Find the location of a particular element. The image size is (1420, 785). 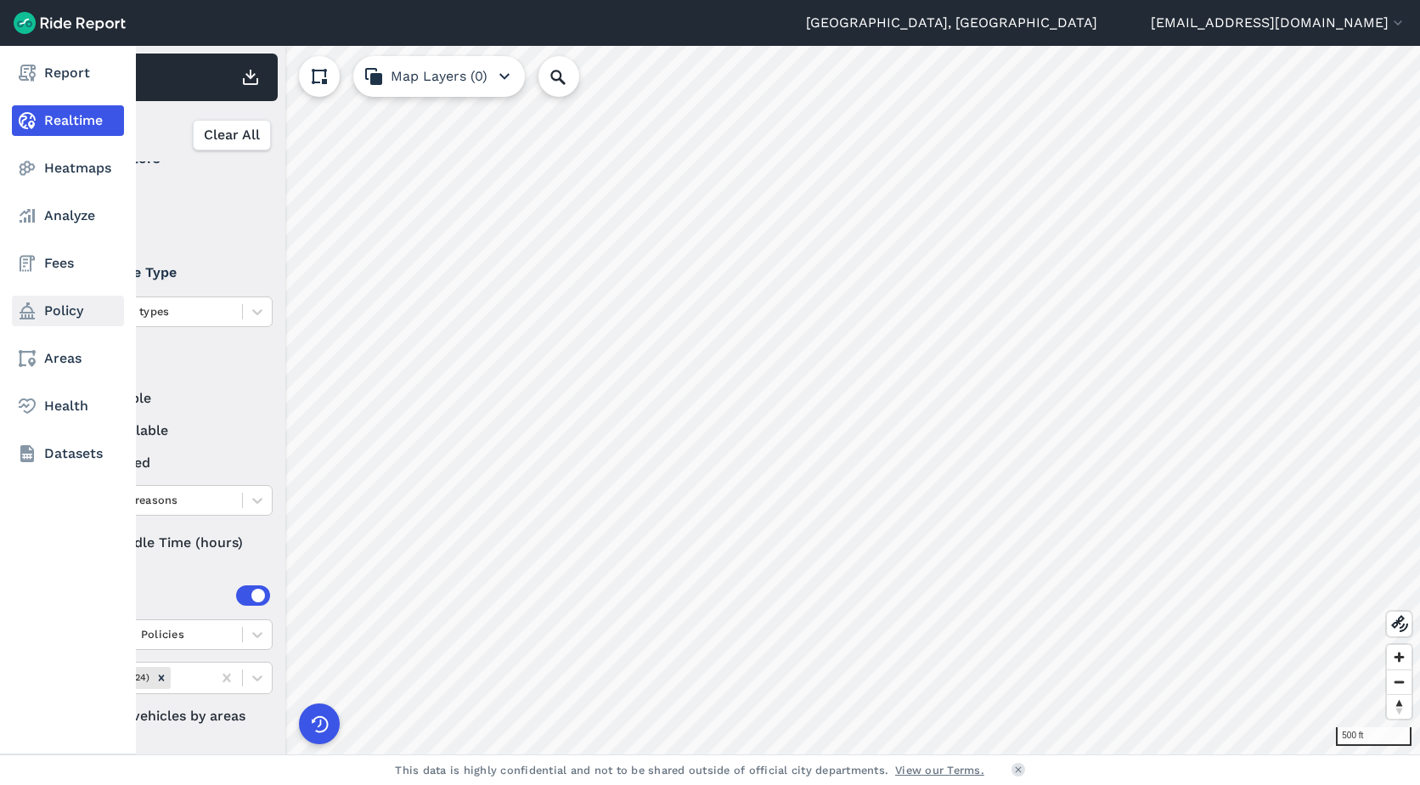

div: Idle Time (hours) is located at coordinates (171, 543).